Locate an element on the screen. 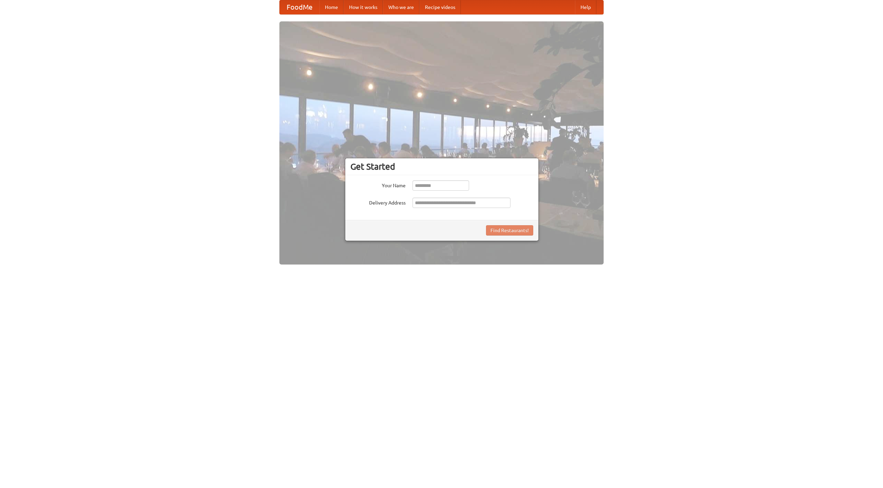  button: Find Restaurants! is located at coordinates (510, 230).